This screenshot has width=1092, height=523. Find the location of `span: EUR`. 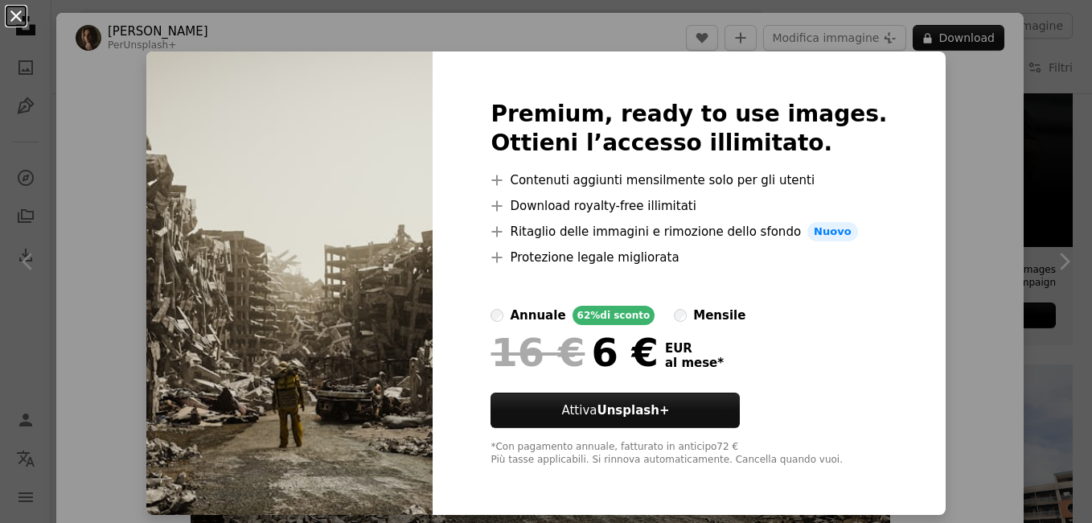

span: EUR is located at coordinates (694, 348).